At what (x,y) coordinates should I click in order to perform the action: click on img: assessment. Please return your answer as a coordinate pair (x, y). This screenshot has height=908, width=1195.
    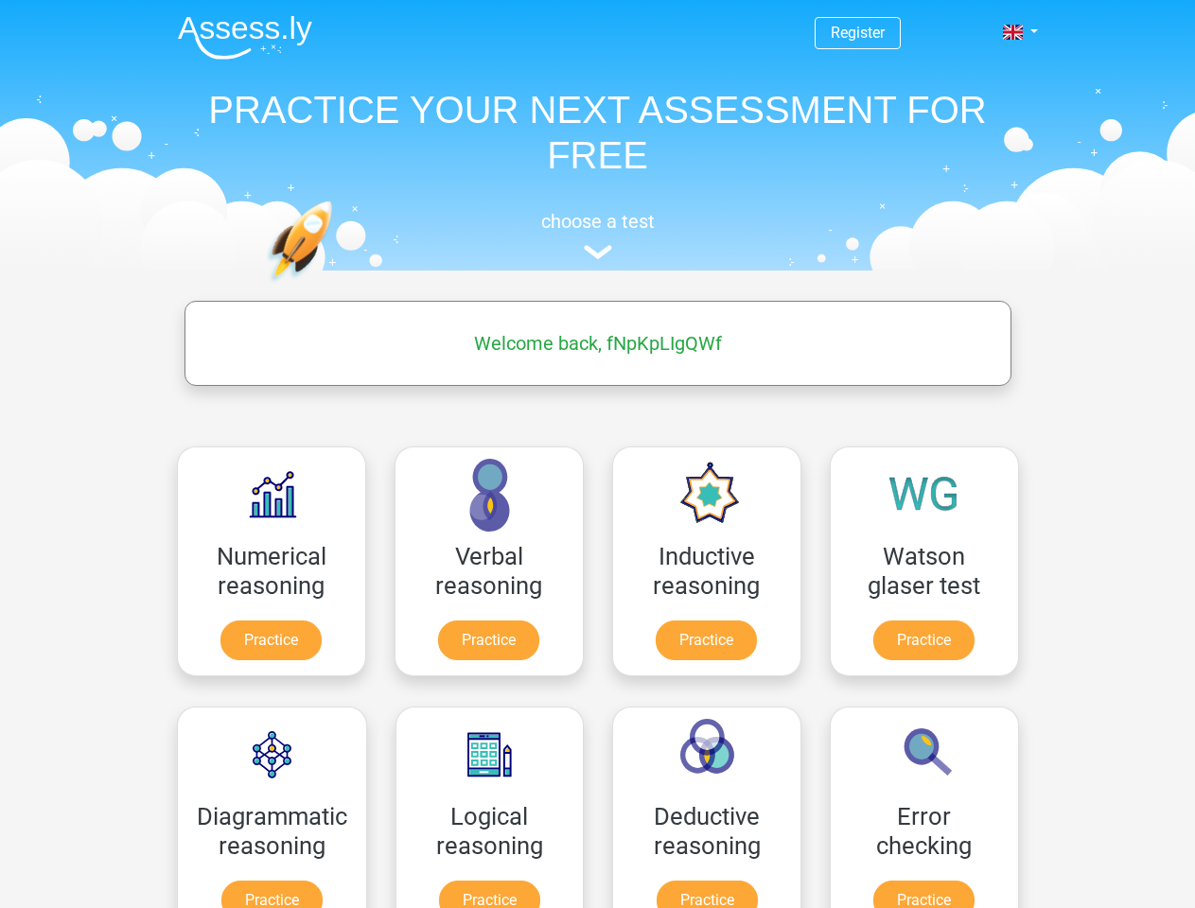
    Looking at the image, I should click on (598, 252).